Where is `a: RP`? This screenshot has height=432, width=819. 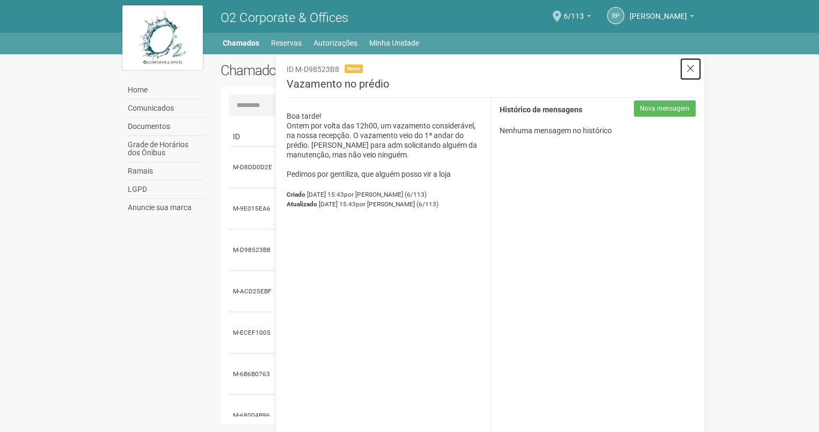 a: RP is located at coordinates (616, 16).